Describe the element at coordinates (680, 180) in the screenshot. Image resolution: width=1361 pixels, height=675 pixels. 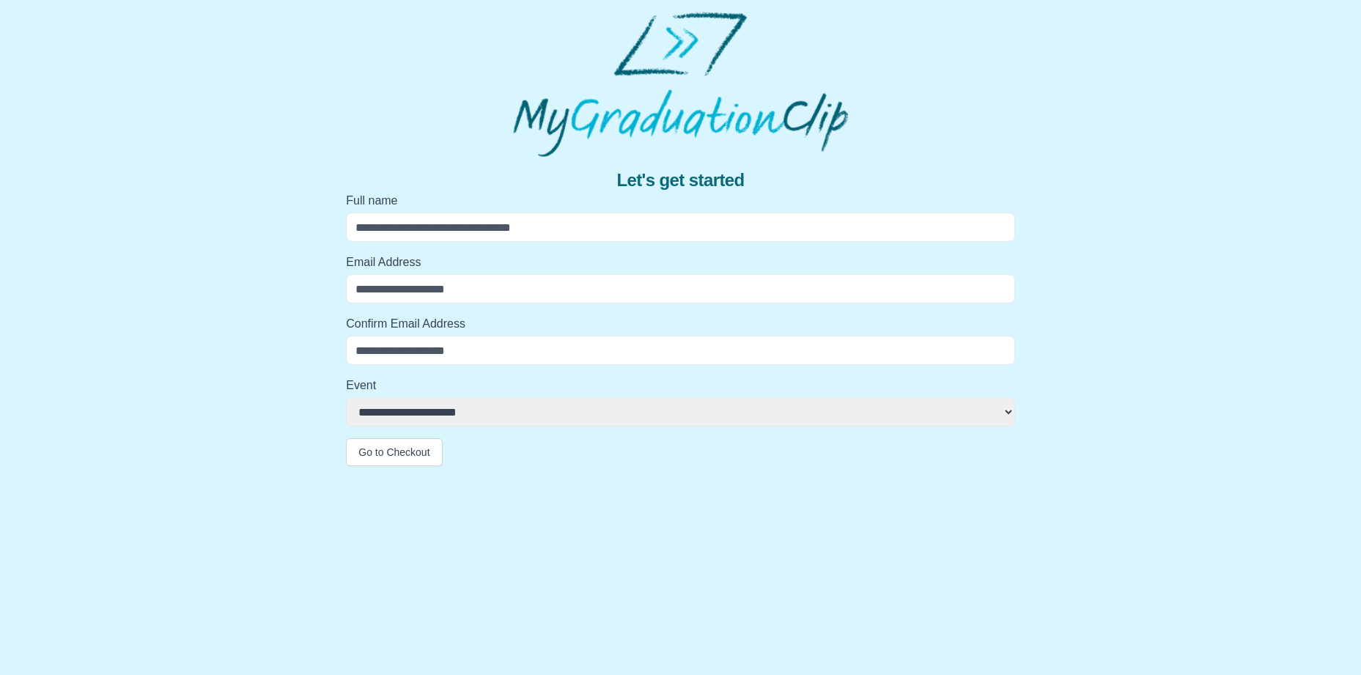
I see `span: Let's get started` at that location.